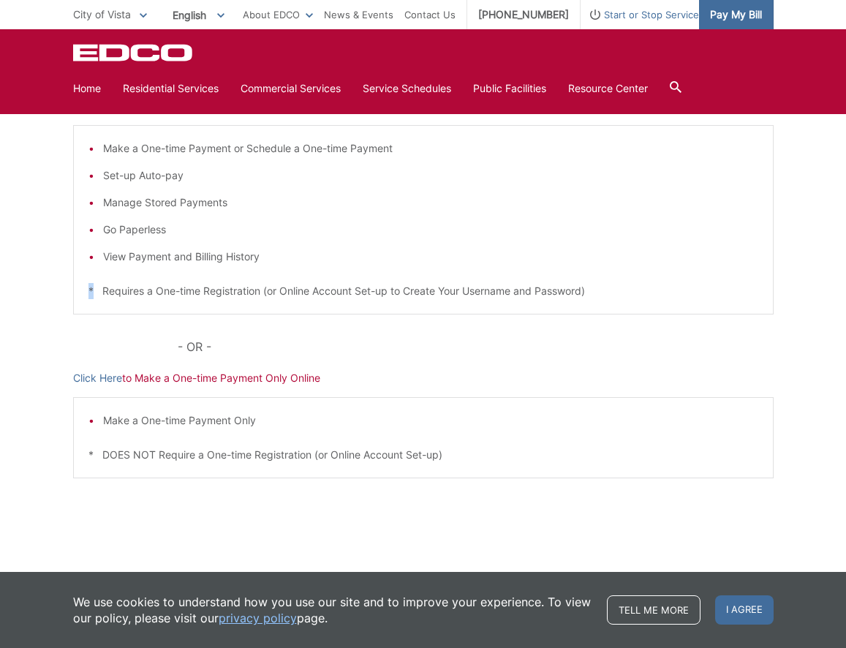 This screenshot has width=846, height=648. What do you see at coordinates (431, 175) in the screenshot?
I see `li: Set-up Auto-pay` at bounding box center [431, 175].